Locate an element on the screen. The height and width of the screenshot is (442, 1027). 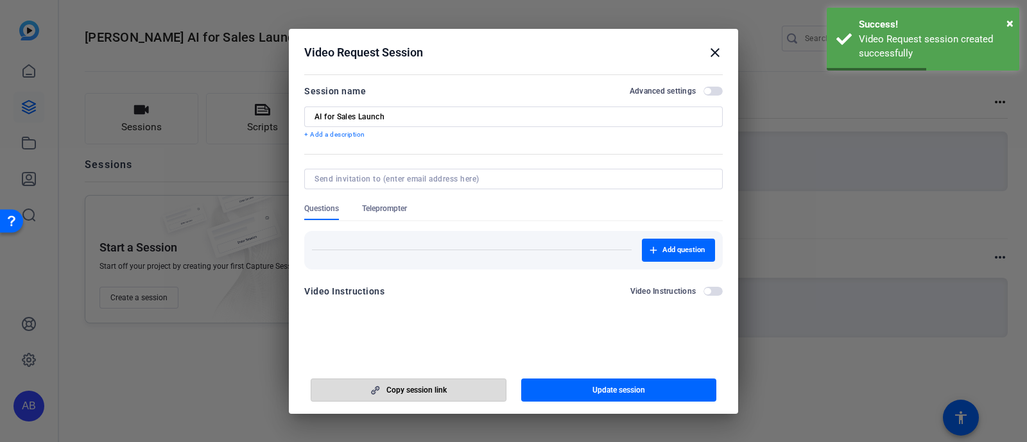
span: Update session is located at coordinates (619, 390).